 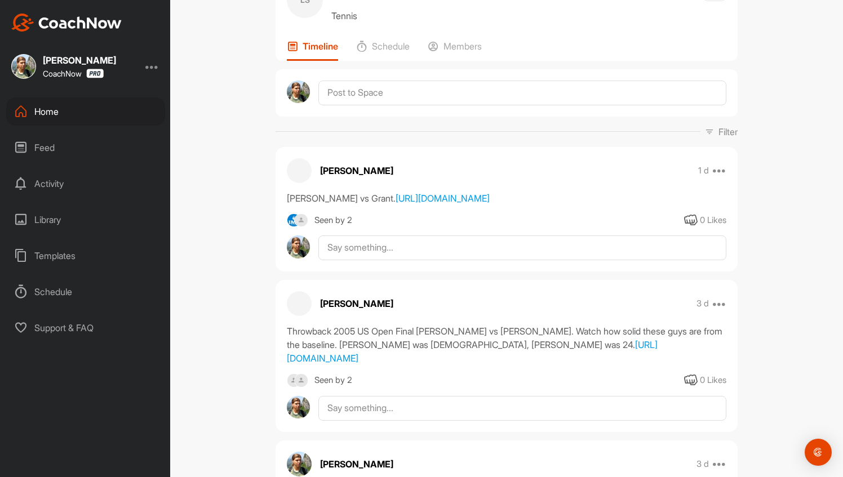 I want to click on p: Members, so click(x=463, y=46).